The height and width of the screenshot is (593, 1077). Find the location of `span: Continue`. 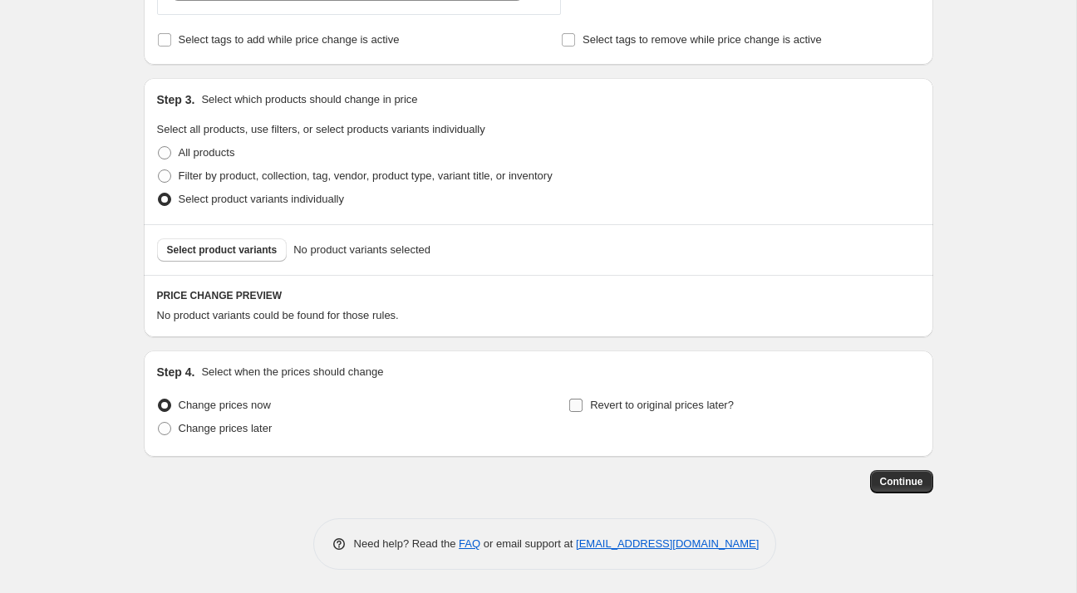

span: Continue is located at coordinates (902, 482).